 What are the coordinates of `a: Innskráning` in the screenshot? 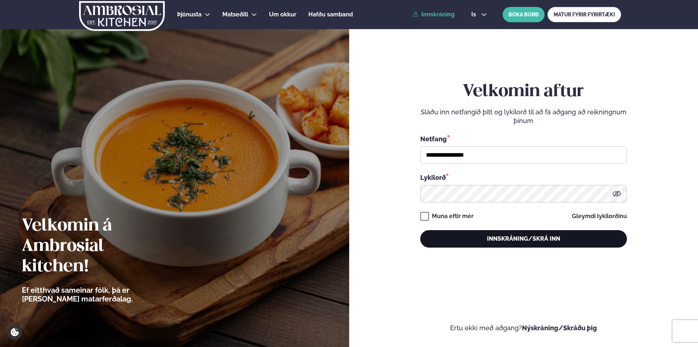 It's located at (433, 15).